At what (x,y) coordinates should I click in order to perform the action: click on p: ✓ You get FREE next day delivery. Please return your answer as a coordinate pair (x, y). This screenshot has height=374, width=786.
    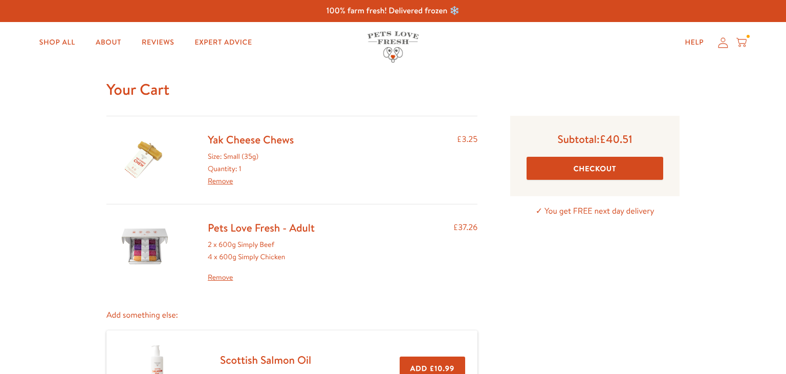
    Looking at the image, I should click on (595, 211).